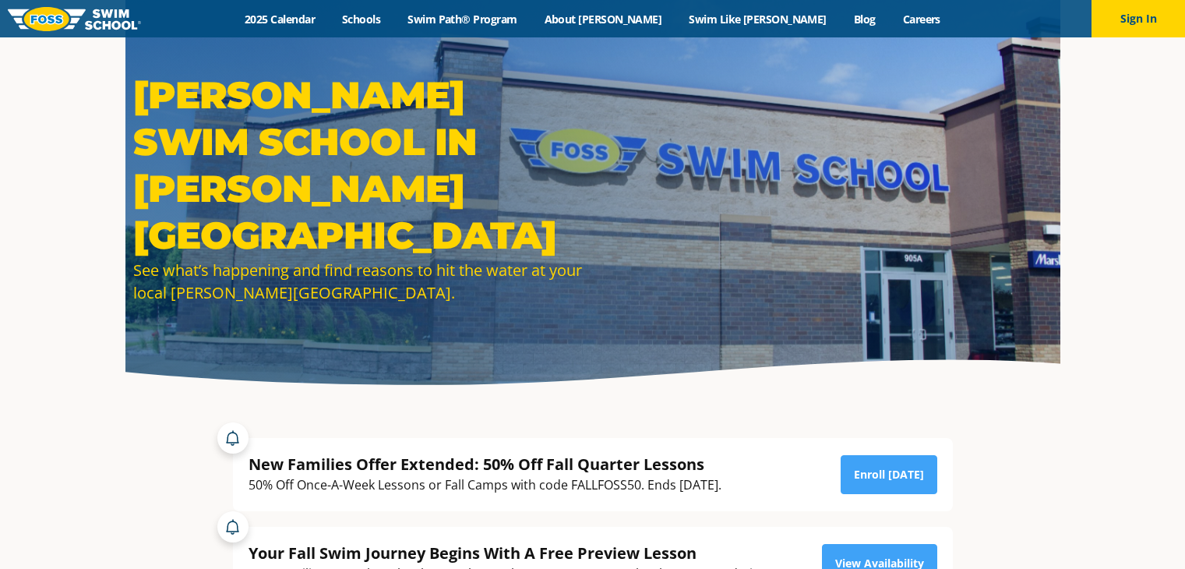 The image size is (1185, 569). I want to click on a: Blog, so click(864, 19).